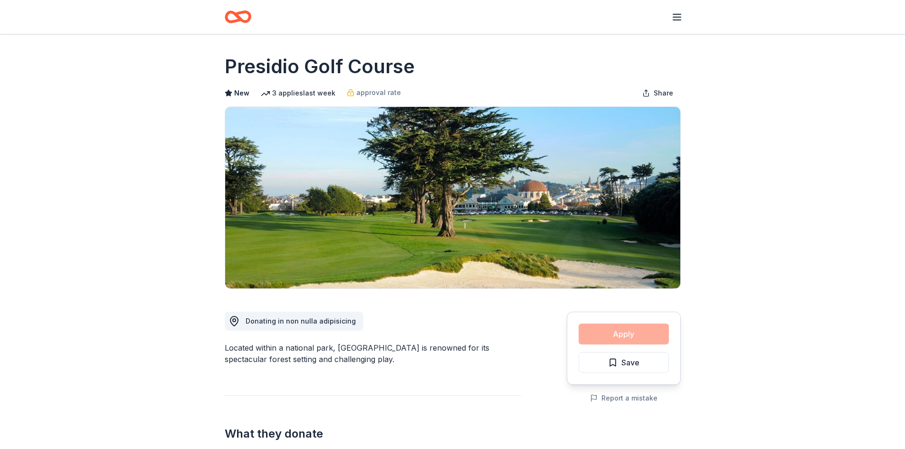 The width and height of the screenshot is (905, 449). Describe the element at coordinates (663, 93) in the screenshot. I see `span: Share` at that location.